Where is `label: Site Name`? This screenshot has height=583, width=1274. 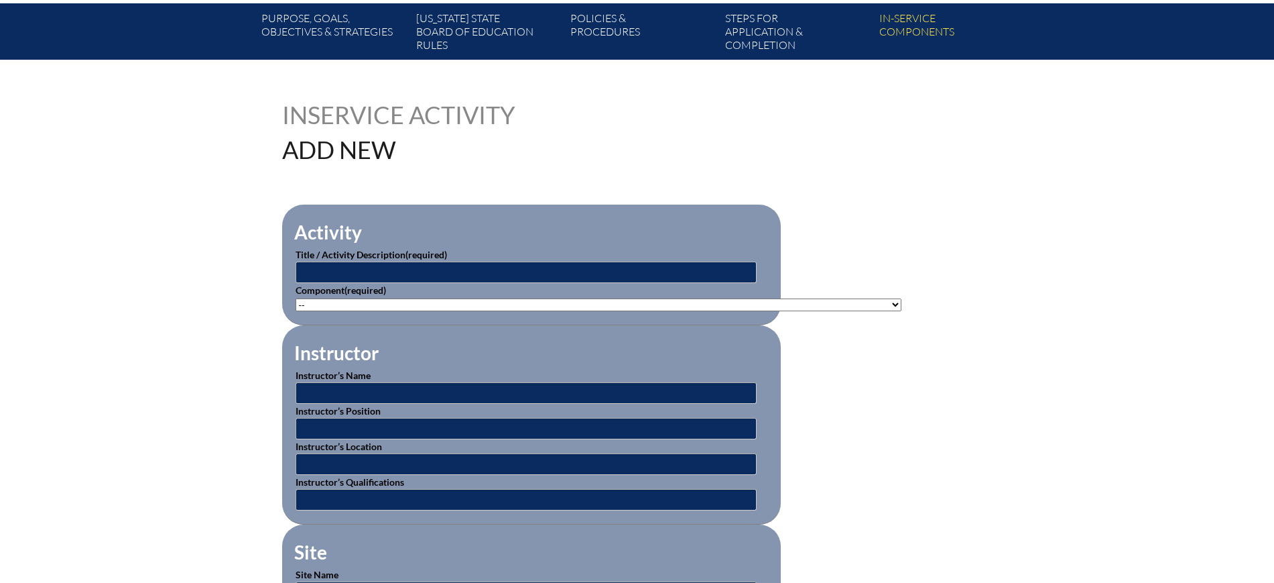
label: Site Name is located at coordinates (317, 574).